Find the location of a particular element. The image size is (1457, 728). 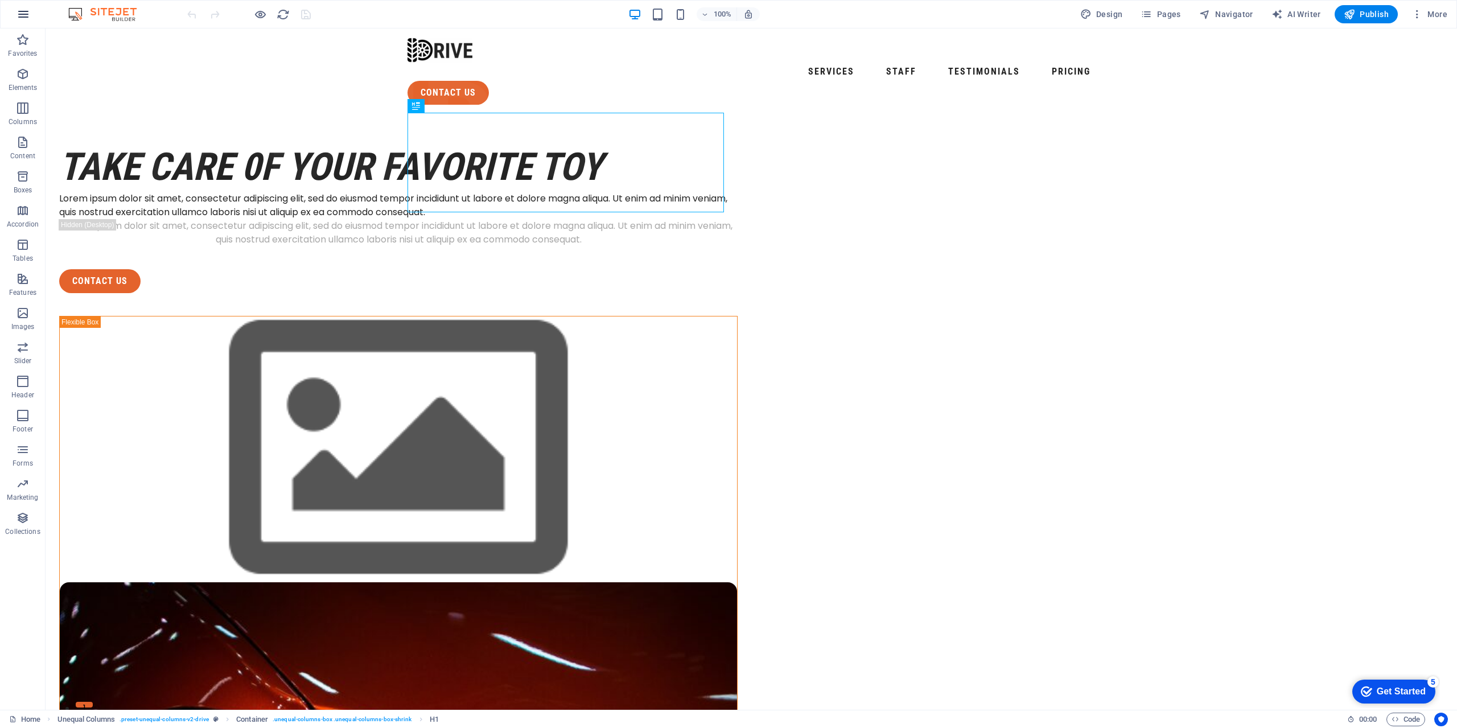

p: Content is located at coordinates (23, 156).